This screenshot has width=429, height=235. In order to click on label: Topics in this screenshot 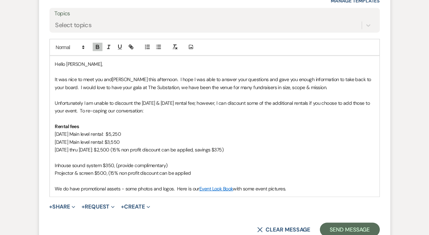, I will do `click(215, 14)`.